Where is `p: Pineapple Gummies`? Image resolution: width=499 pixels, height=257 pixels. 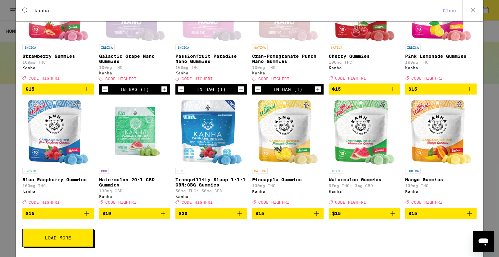 p: Pineapple Gummies is located at coordinates (288, 180).